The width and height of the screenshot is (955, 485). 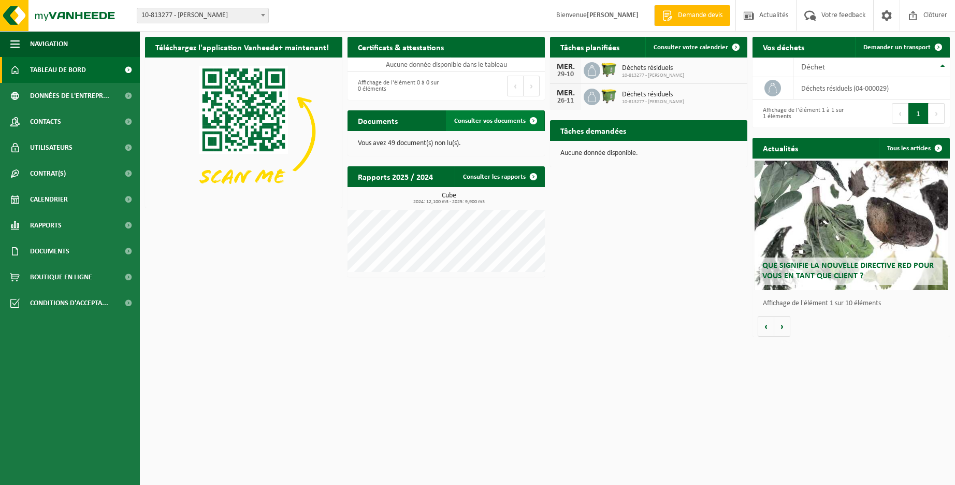 What do you see at coordinates (243, 131) in the screenshot?
I see `img: Download de VHEPlus App` at bounding box center [243, 131].